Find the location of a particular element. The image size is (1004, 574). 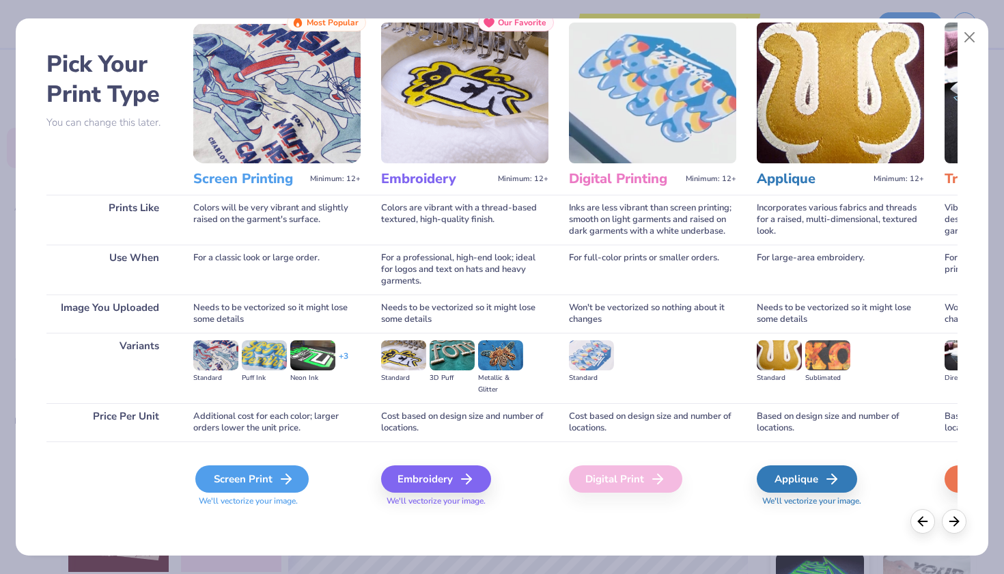

p: You can change this later. is located at coordinates (109, 122).